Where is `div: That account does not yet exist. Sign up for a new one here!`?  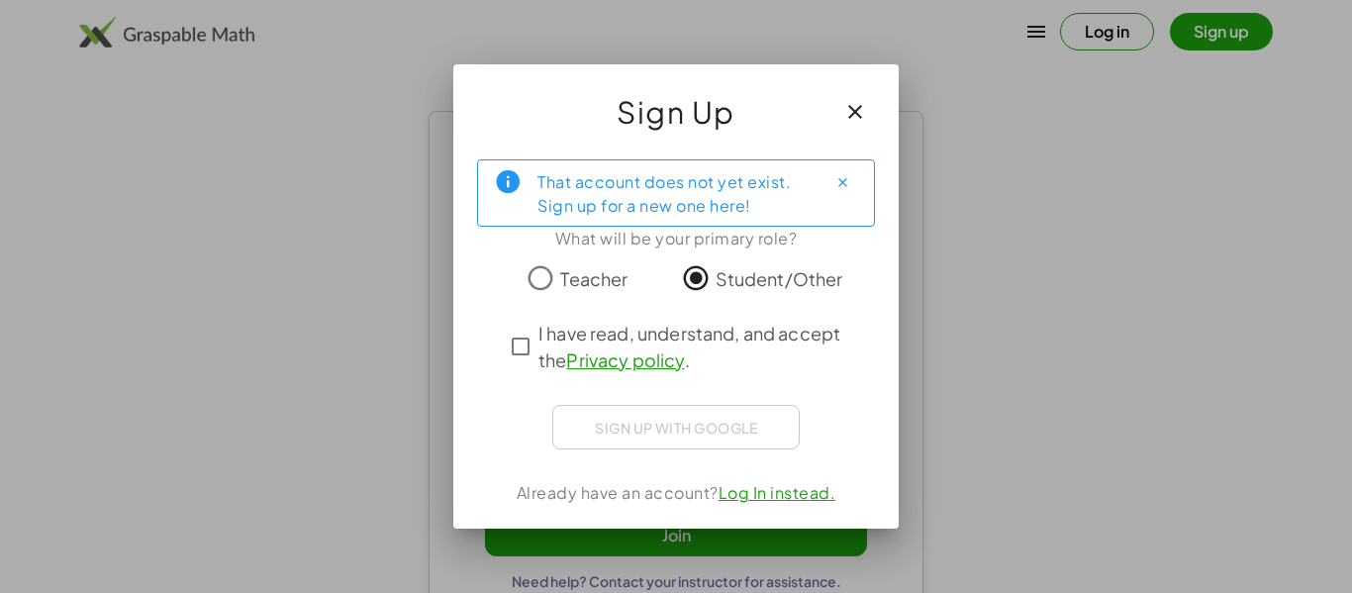
div: That account does not yet exist. Sign up for a new one here! is located at coordinates (674, 193).